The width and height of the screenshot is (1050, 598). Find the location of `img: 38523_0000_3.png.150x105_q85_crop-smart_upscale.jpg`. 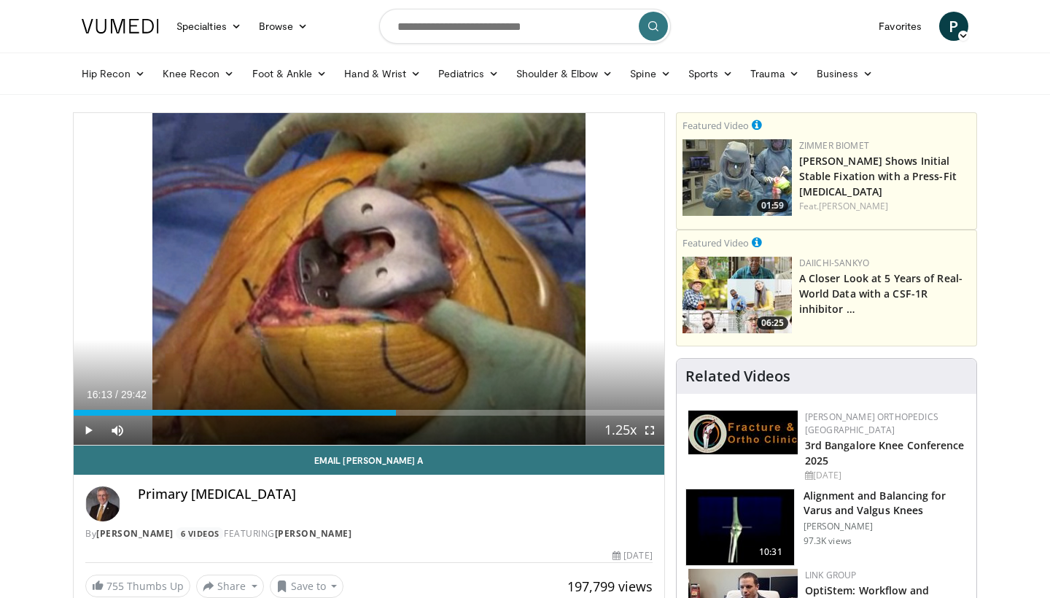

img: 38523_0000_3.png.150x105_q85_crop-smart_upscale.jpg is located at coordinates (740, 527).